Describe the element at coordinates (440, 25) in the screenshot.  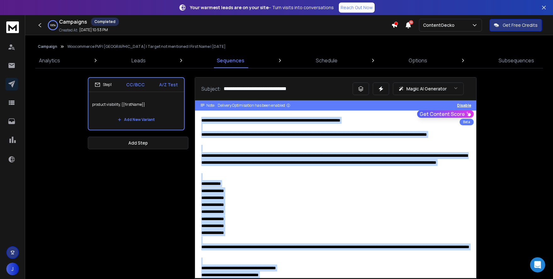
I see `p: ContentGecko` at that location.